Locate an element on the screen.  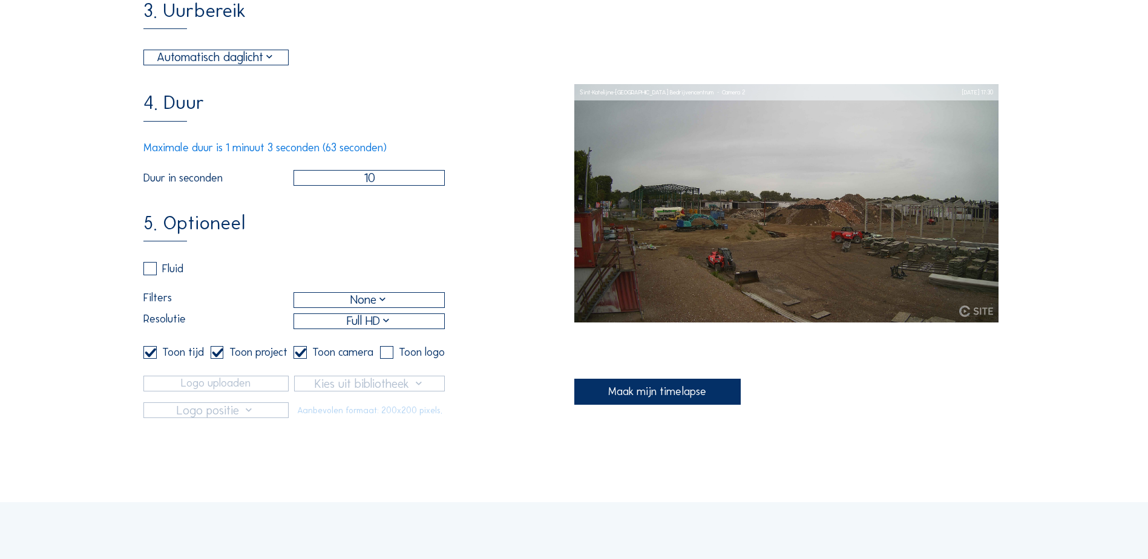
img: Image is located at coordinates (787, 203).